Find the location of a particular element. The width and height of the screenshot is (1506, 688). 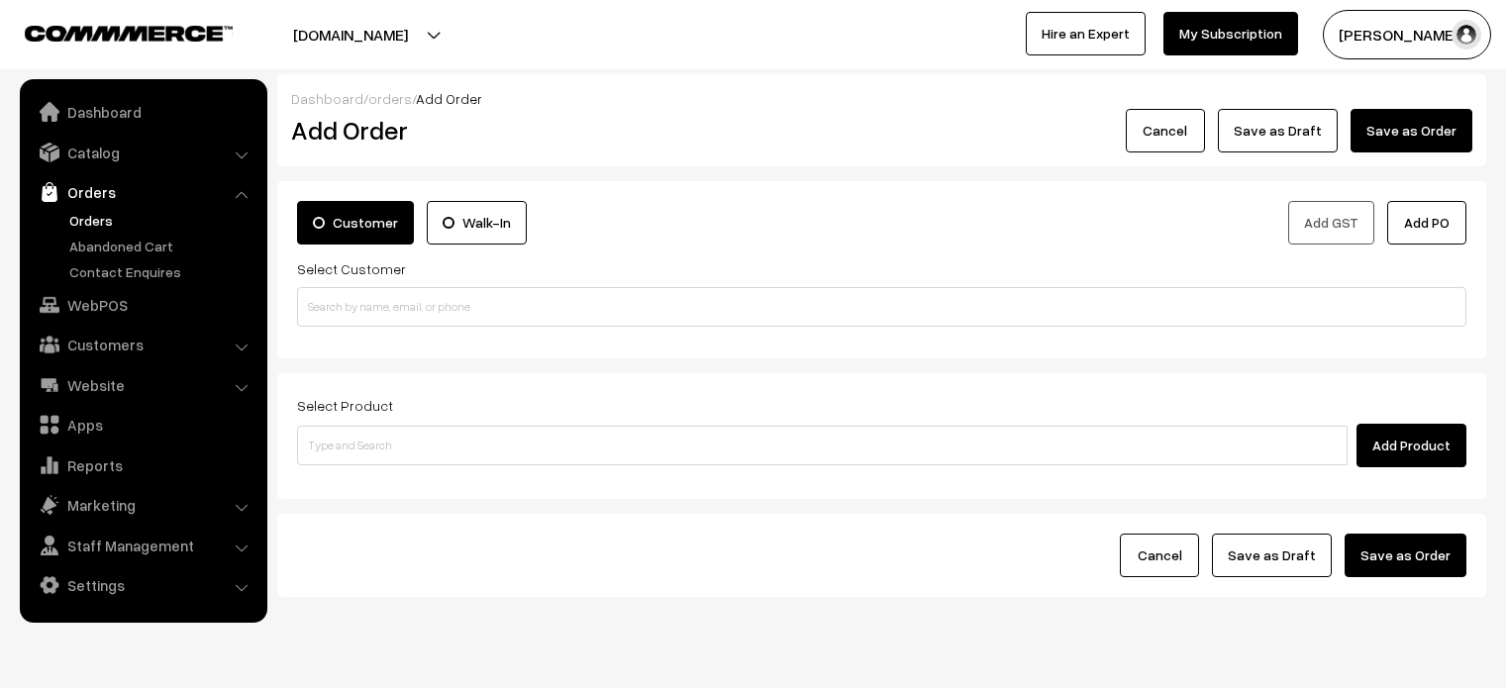

a: Hire an Expert is located at coordinates (1085, 34).